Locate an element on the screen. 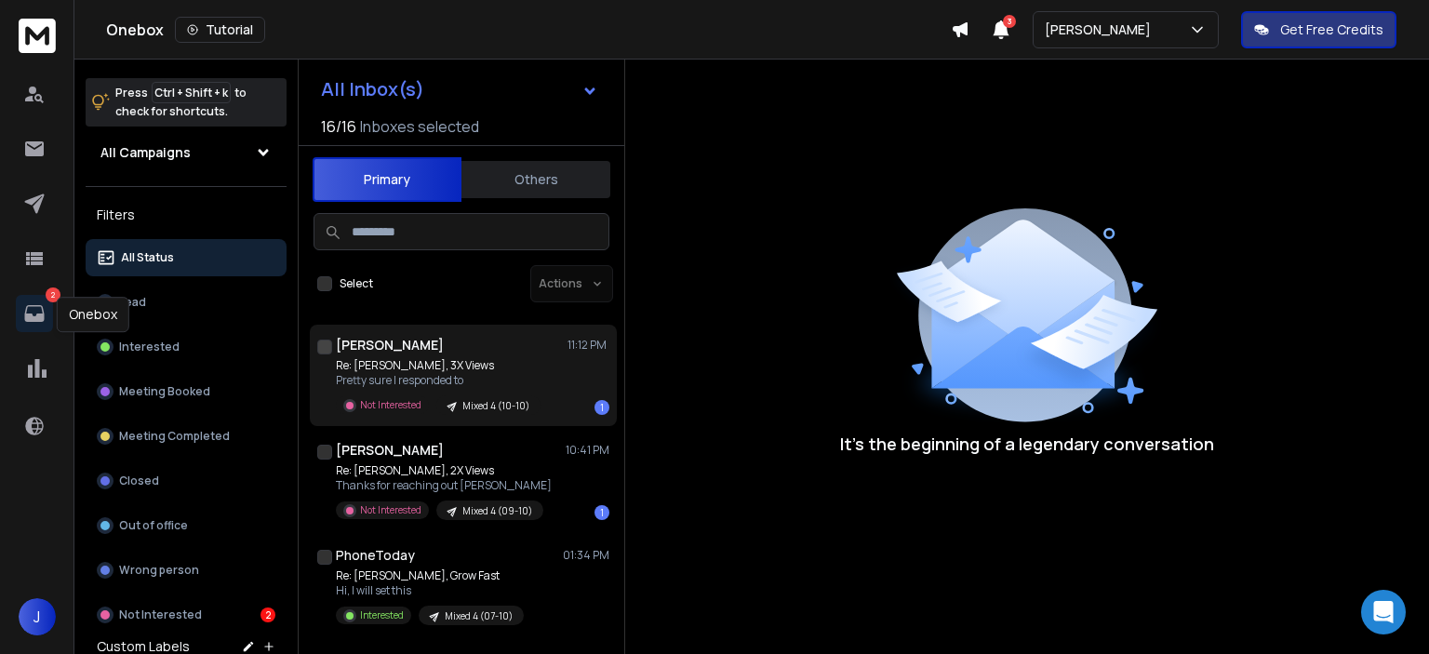 The width and height of the screenshot is (1429, 654). span: Ctrl + Shift + k is located at coordinates (191, 92).